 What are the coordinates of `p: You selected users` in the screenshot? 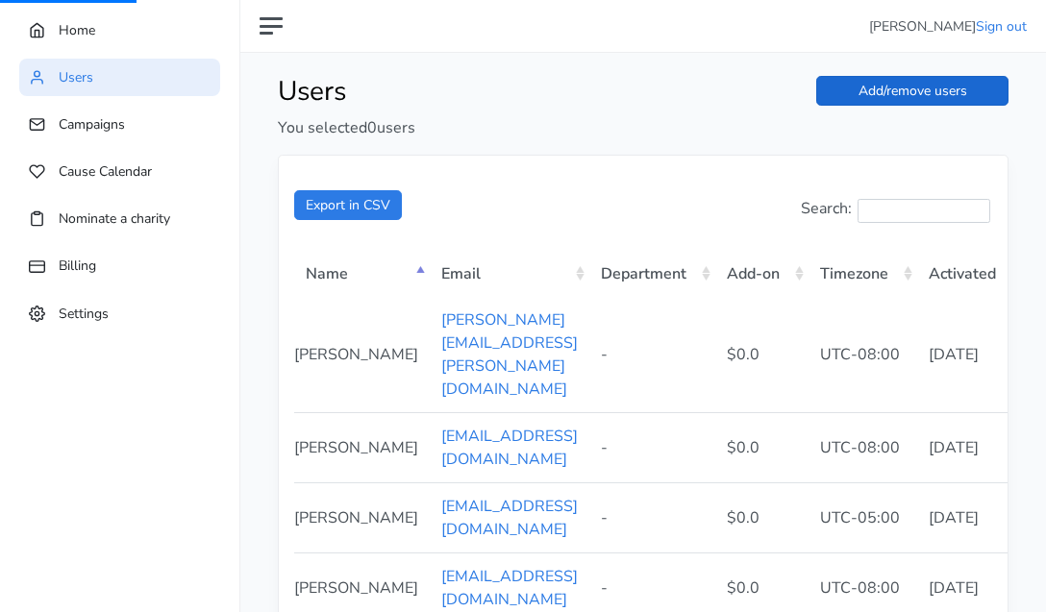 It's located at (453, 128).